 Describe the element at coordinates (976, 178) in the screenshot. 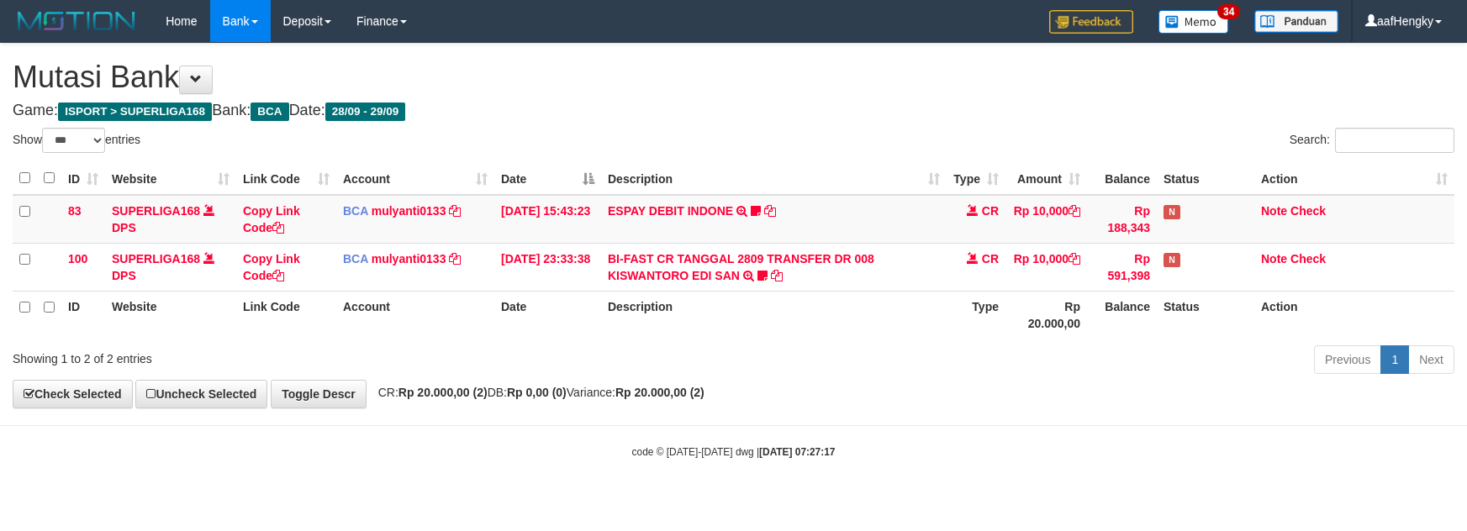

I see `th: Type: activate to sort column ascending` at that location.